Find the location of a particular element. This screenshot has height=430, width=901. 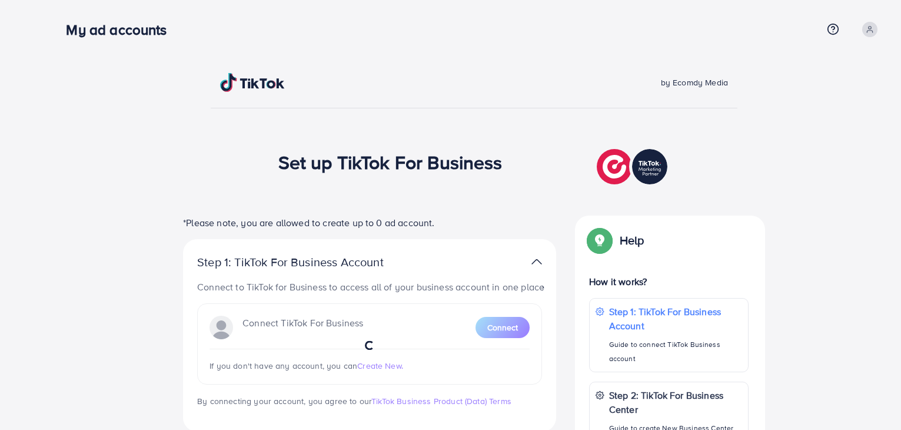

span: by Ecomdy Media is located at coordinates (694, 82).